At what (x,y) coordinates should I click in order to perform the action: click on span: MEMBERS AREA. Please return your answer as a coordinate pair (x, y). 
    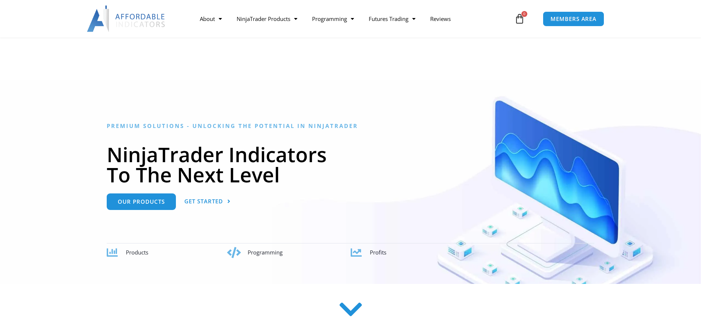
    Looking at the image, I should click on (573, 19).